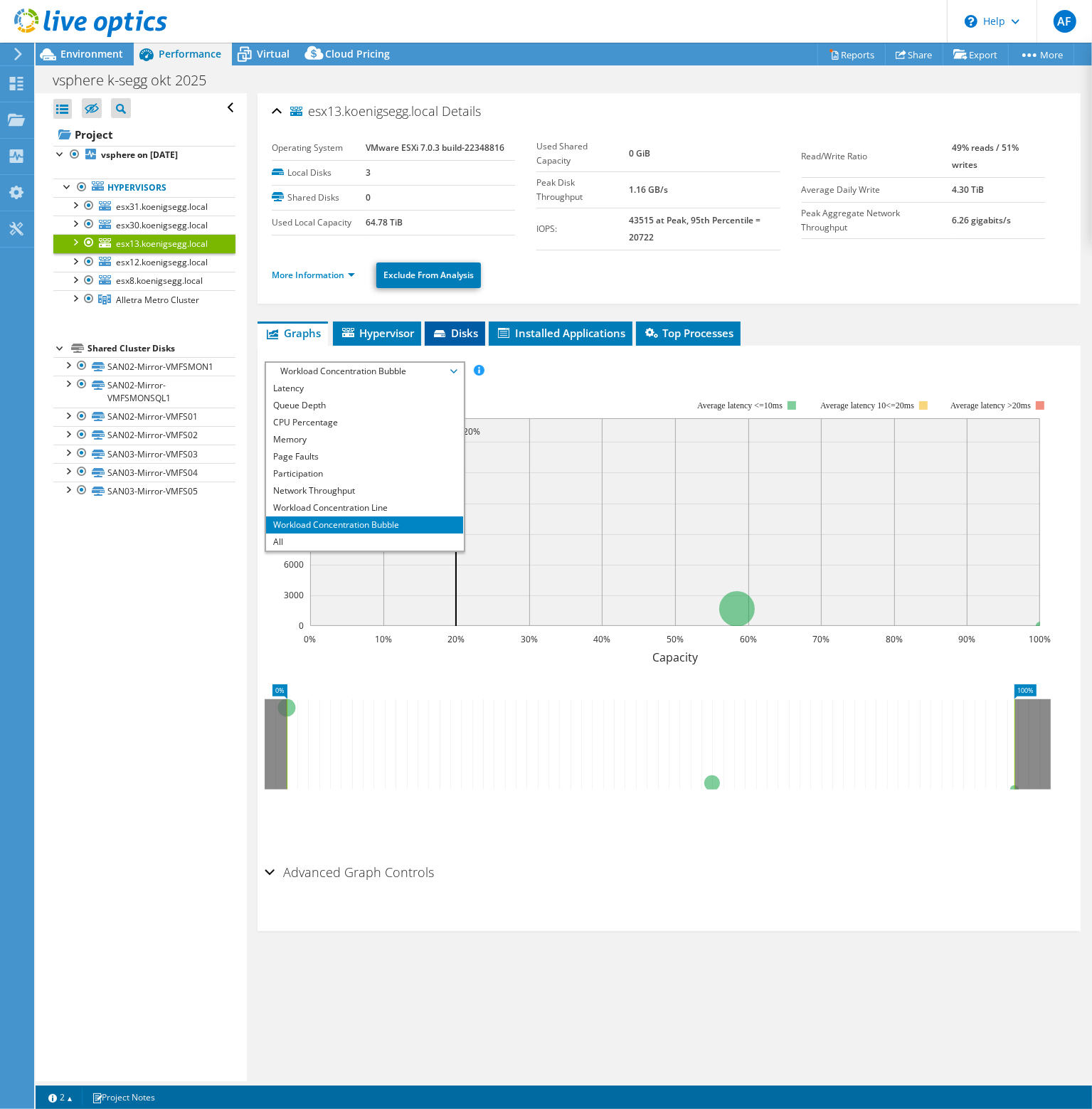 This screenshot has height=1109, width=1092. What do you see at coordinates (975, 54) in the screenshot?
I see `a: Export` at bounding box center [975, 54].